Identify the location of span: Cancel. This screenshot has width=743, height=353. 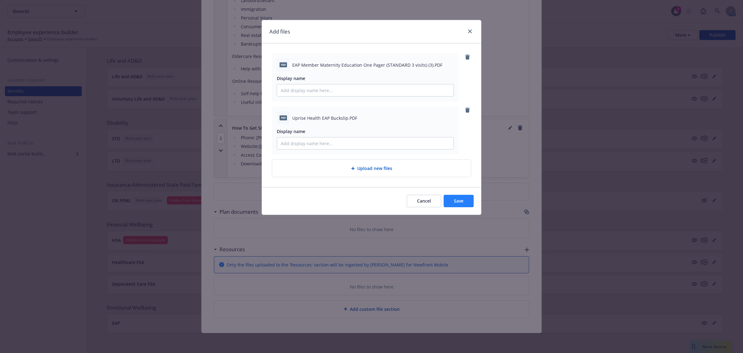
(424, 200).